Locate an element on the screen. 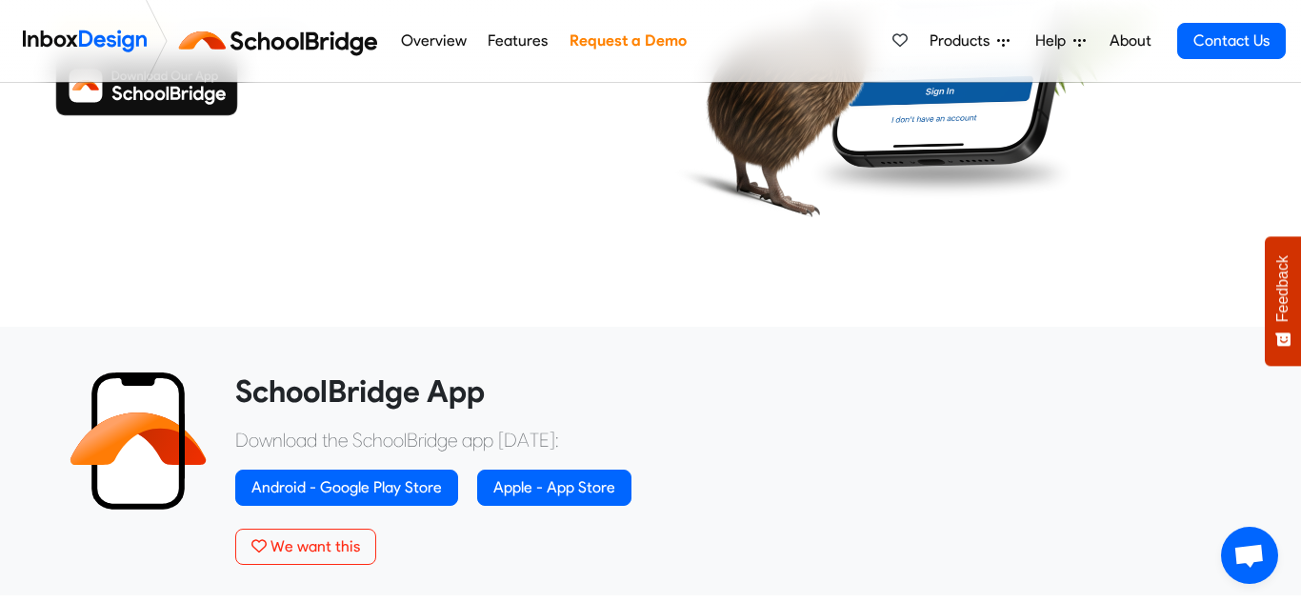 The image size is (1301, 603). a: Android - Google Play Store is located at coordinates (347, 488).